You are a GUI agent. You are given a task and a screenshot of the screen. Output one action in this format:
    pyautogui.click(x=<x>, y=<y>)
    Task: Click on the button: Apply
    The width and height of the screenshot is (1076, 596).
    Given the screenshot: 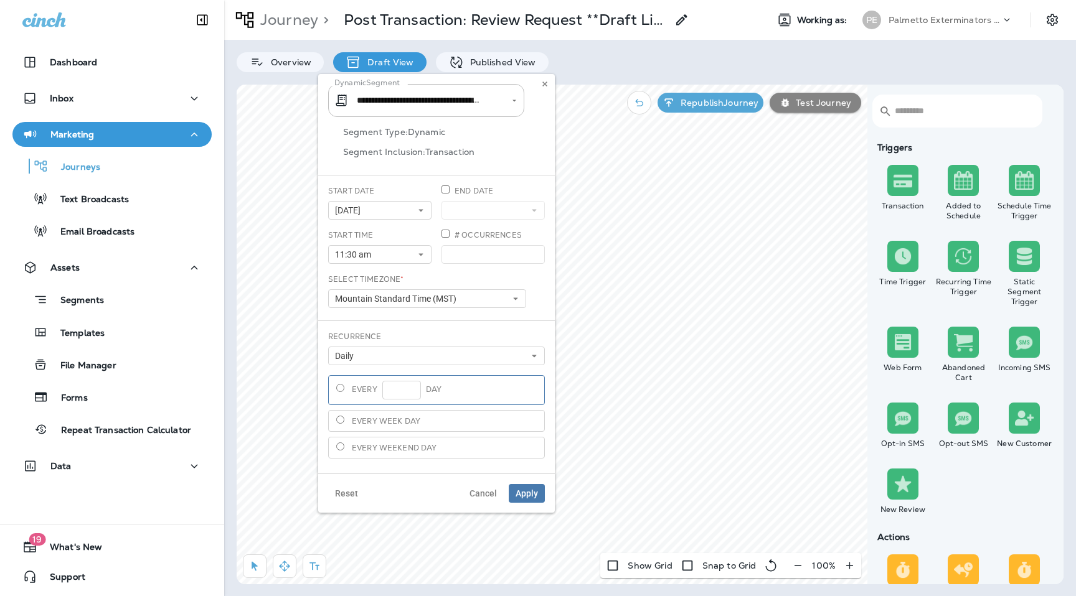 What is the action you would take?
    pyautogui.click(x=527, y=494)
    